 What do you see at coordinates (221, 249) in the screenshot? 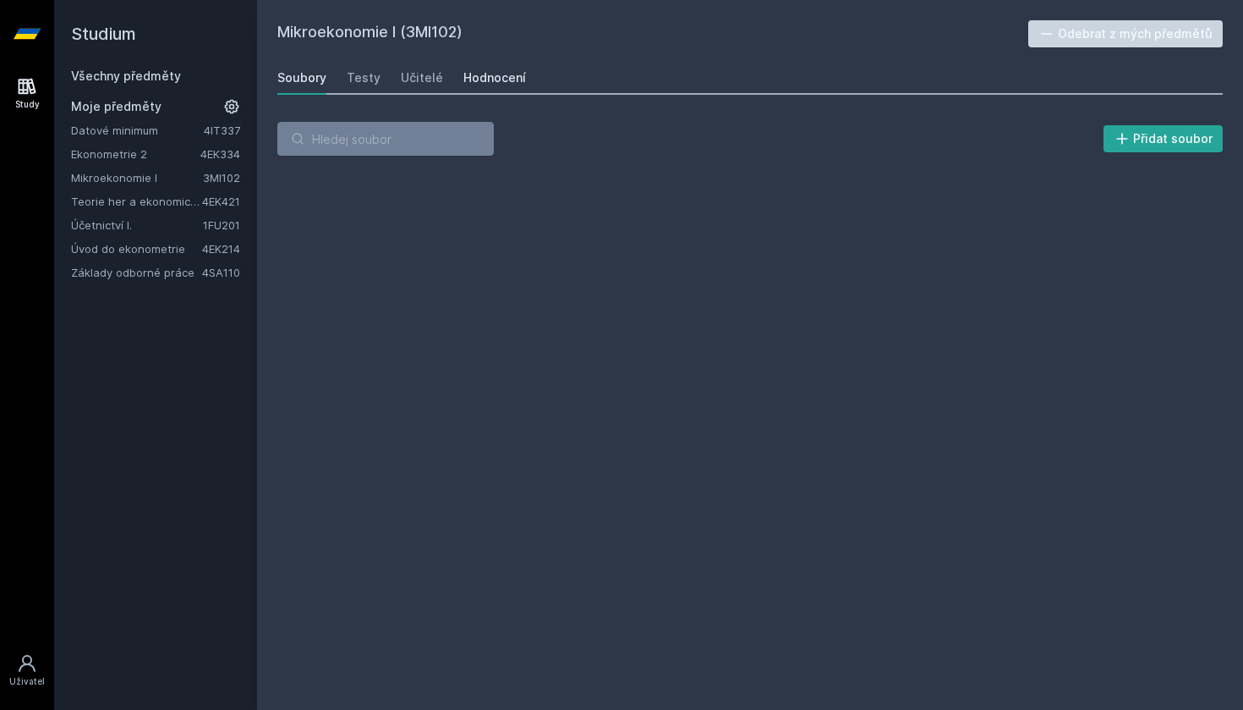
I see `a: 4EK214` at bounding box center [221, 249].